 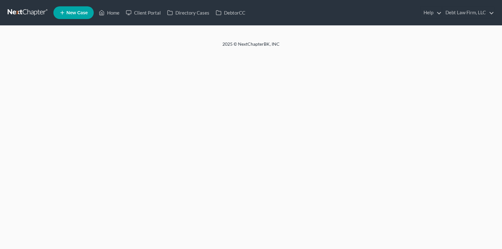 What do you see at coordinates (251, 47) in the screenshot?
I see `div: 2025 © NextChapterBK, INC` at bounding box center [251, 47].